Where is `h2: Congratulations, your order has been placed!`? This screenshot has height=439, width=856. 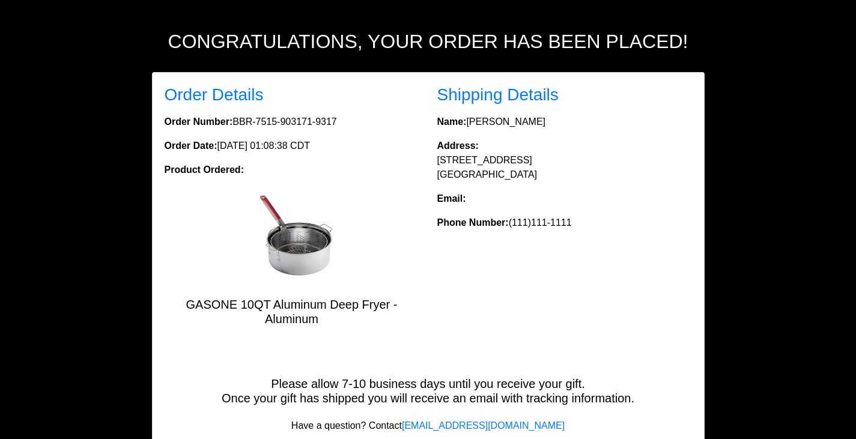
h2: Congratulations, your order has been placed! is located at coordinates (428, 41).